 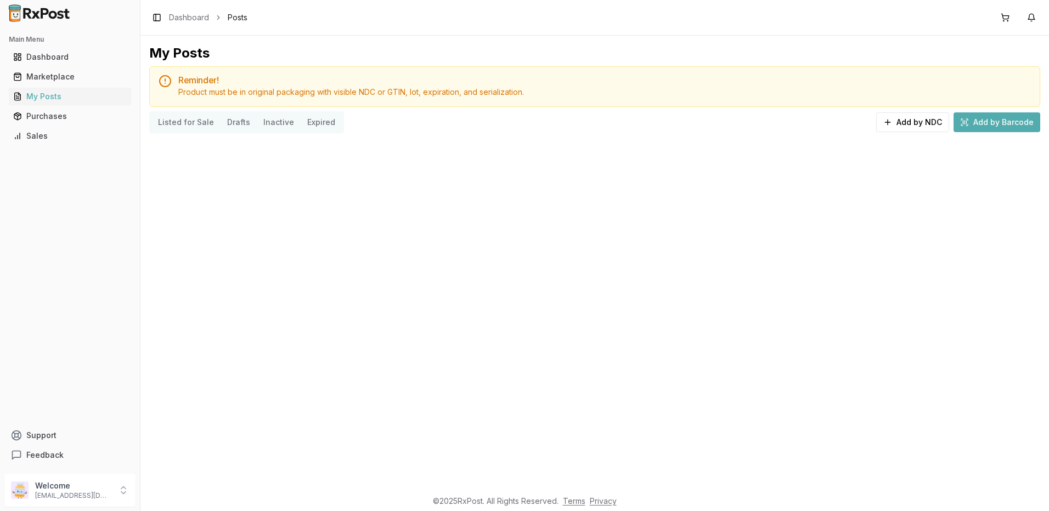 I want to click on span: Posts, so click(x=237, y=18).